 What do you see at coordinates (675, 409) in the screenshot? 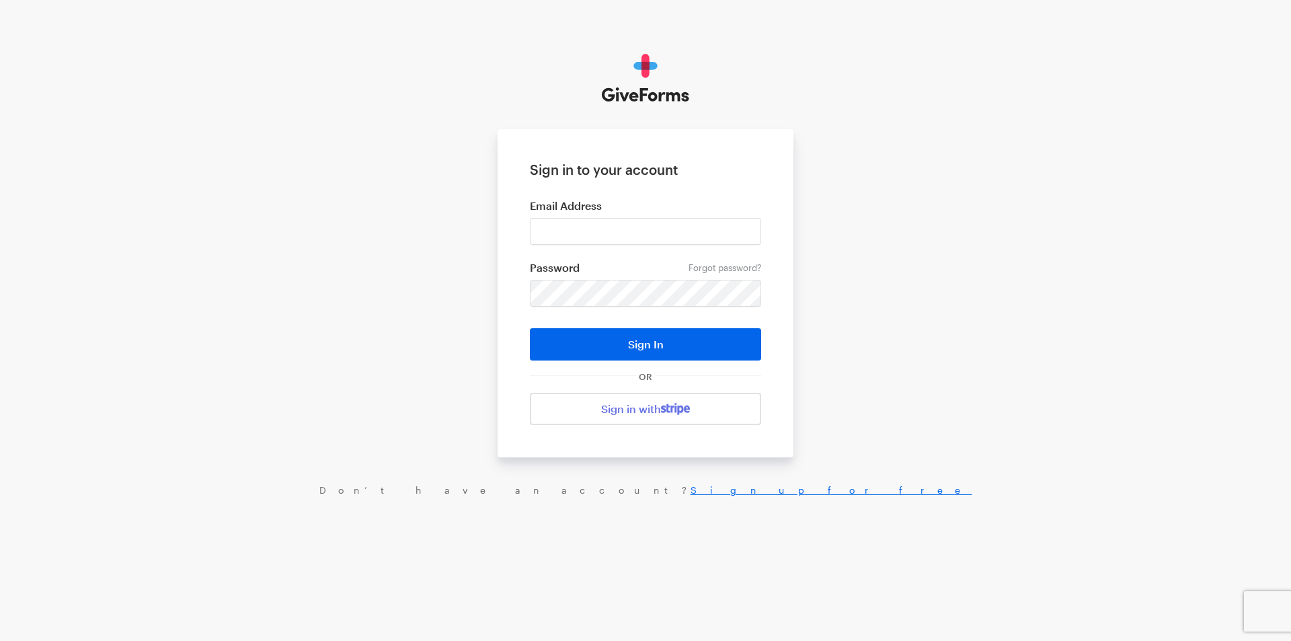
I see `img: stripe-07469f1003232ad58a8838275b02f7af1ac9ba95304e10fa954b414cd571f63b.svg` at bounding box center [675, 409].